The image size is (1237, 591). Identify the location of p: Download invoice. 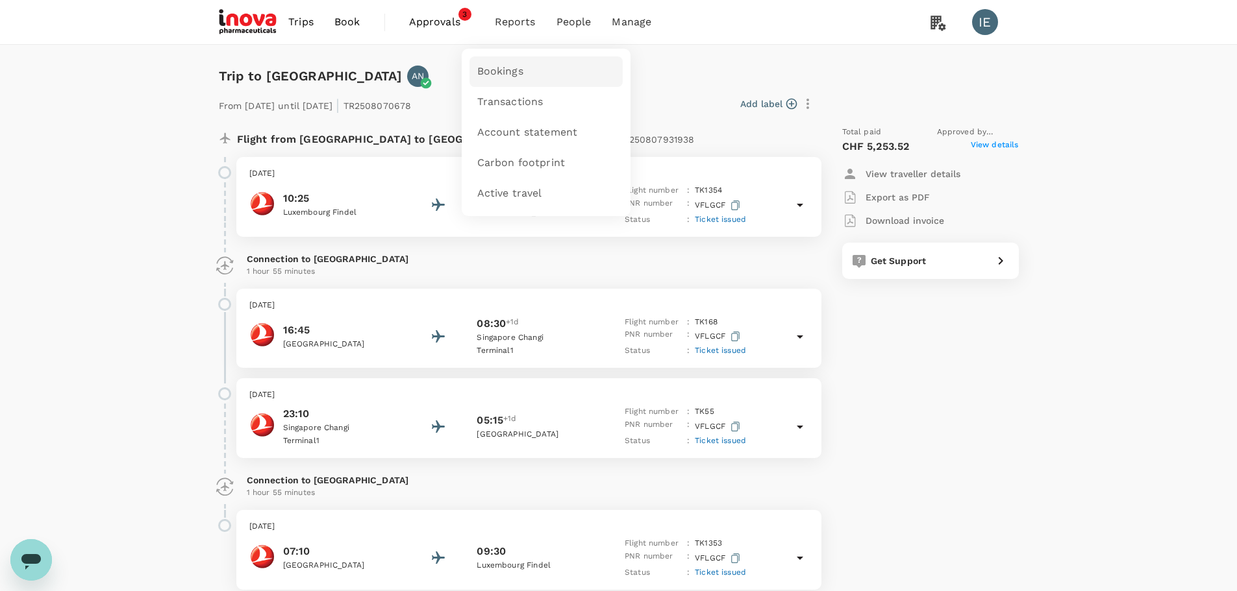
(904, 221).